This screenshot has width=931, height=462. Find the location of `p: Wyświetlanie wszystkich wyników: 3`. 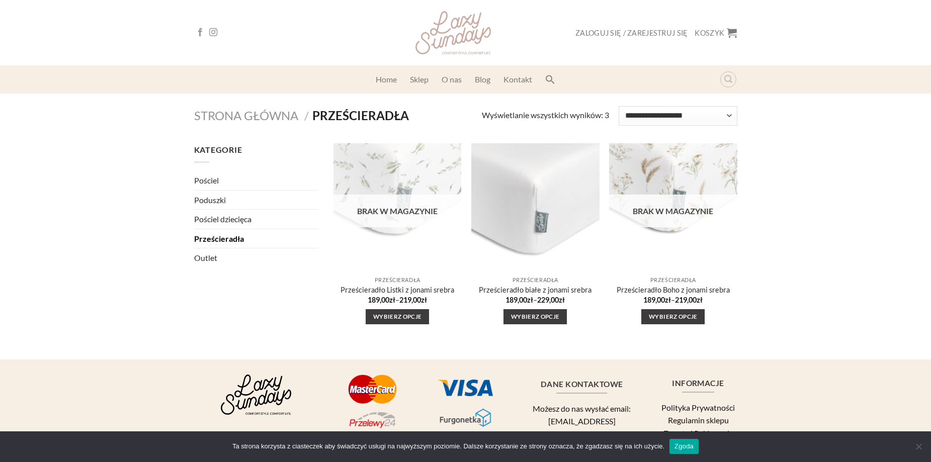

p: Wyświetlanie wszystkich wyników: 3 is located at coordinates (545, 115).